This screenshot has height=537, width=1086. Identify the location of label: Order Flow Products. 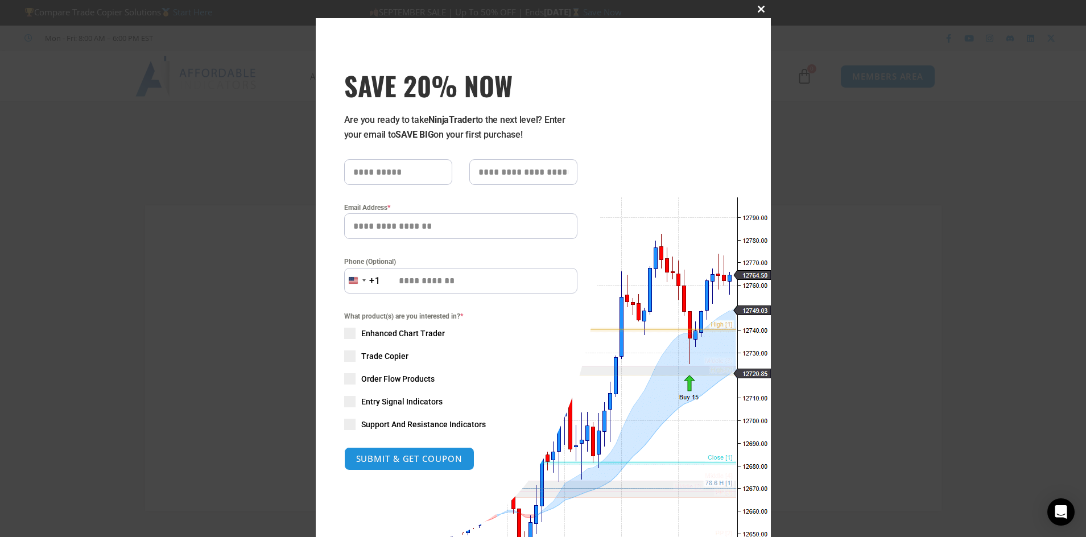
(461, 379).